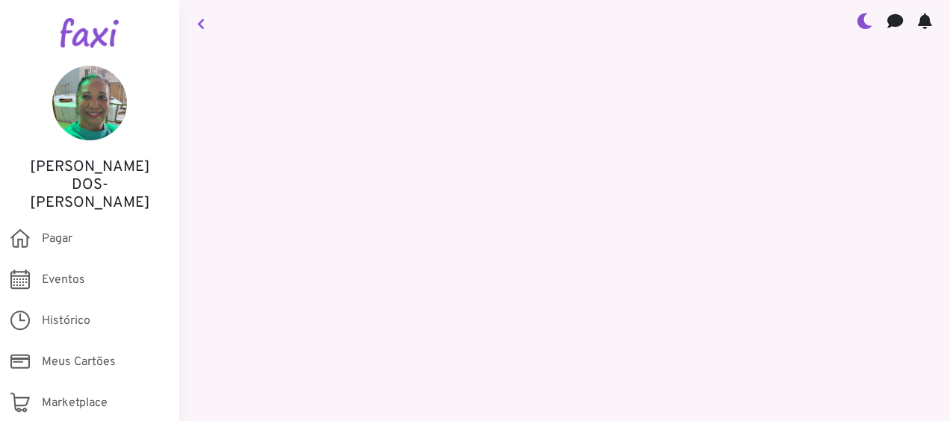  Describe the element at coordinates (66, 321) in the screenshot. I see `span: Histórico` at that location.